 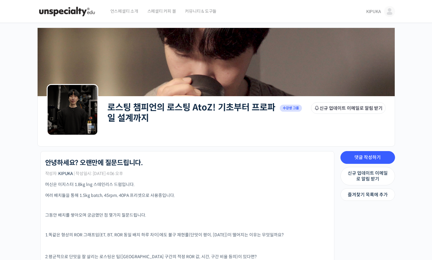 I want to click on a: 댓글 작성하기, so click(x=368, y=158).